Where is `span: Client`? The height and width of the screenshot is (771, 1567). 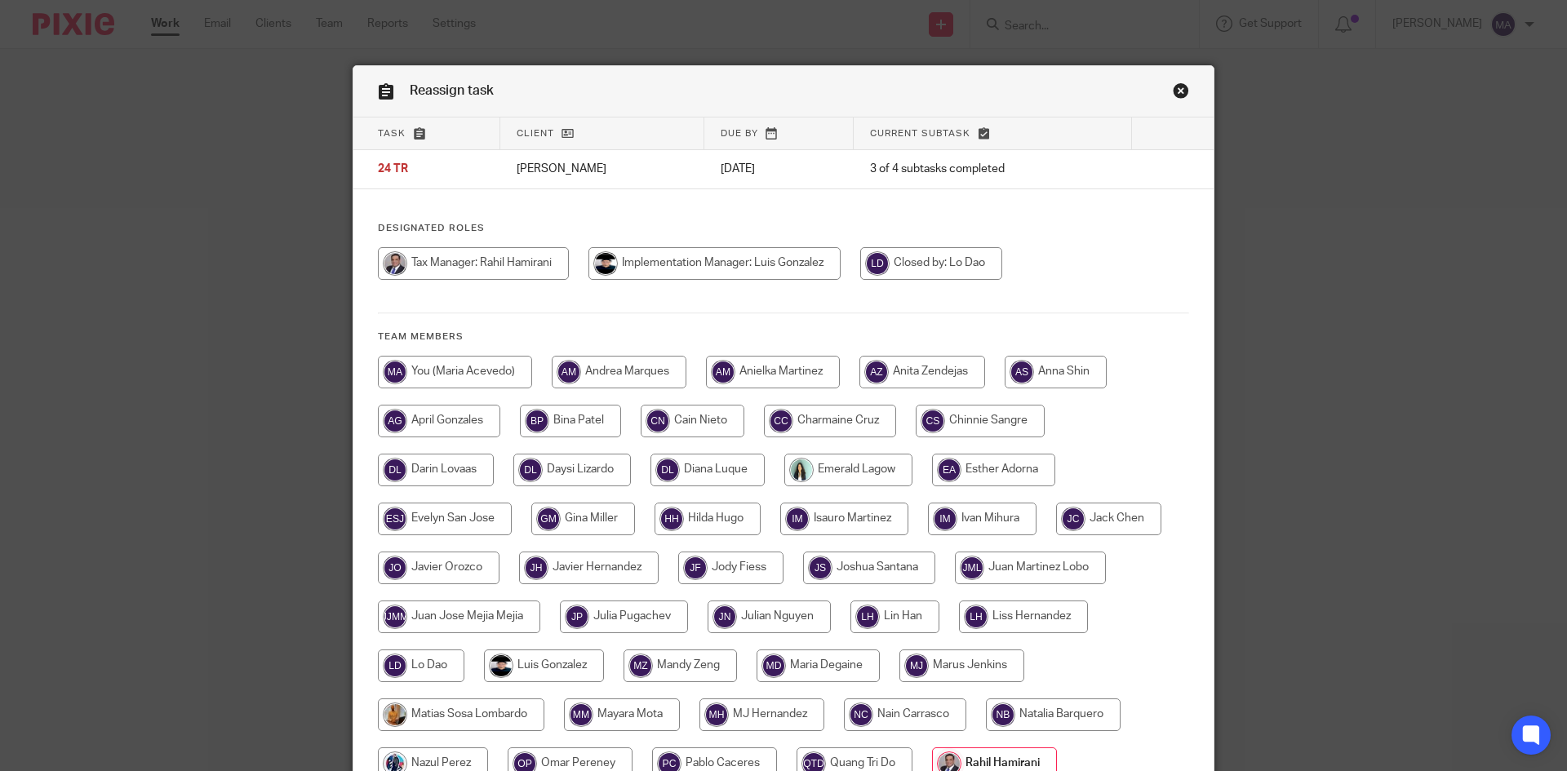
span: Client is located at coordinates (535, 133).